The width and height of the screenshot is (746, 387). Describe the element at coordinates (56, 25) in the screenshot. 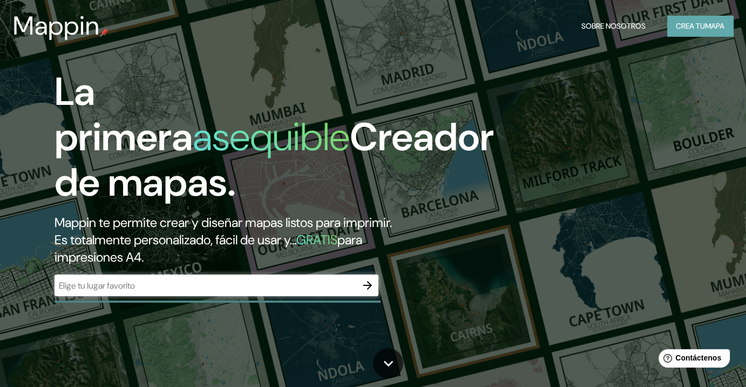

I see `font: Mappin` at that location.